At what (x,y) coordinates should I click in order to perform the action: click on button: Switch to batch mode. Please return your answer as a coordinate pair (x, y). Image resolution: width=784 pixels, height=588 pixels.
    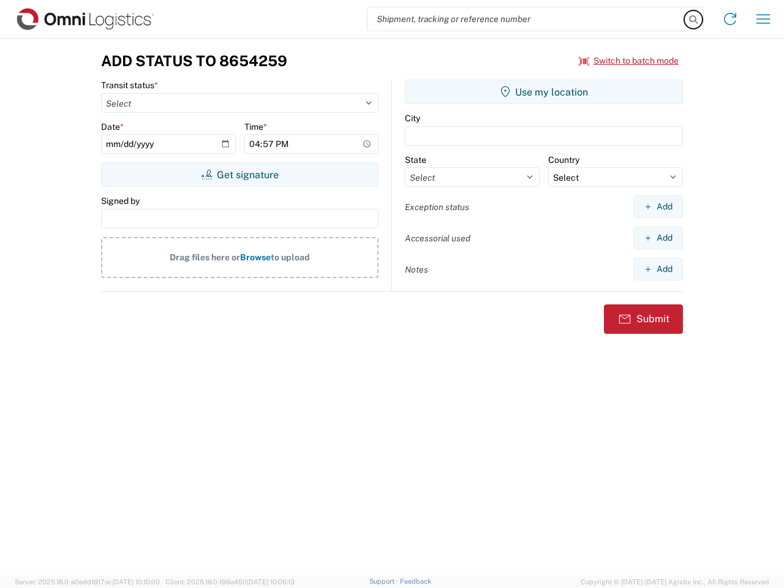
    Looking at the image, I should click on (628, 61).